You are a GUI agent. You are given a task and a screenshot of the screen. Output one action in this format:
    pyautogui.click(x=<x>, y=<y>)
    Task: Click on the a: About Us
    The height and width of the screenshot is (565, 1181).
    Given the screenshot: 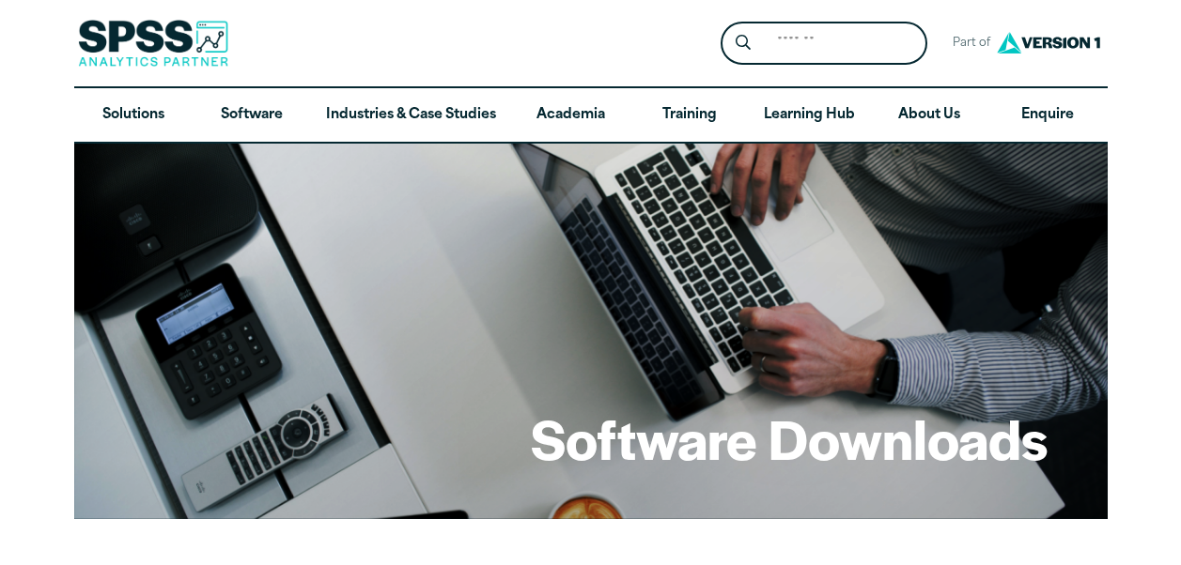 What is the action you would take?
    pyautogui.click(x=929, y=116)
    